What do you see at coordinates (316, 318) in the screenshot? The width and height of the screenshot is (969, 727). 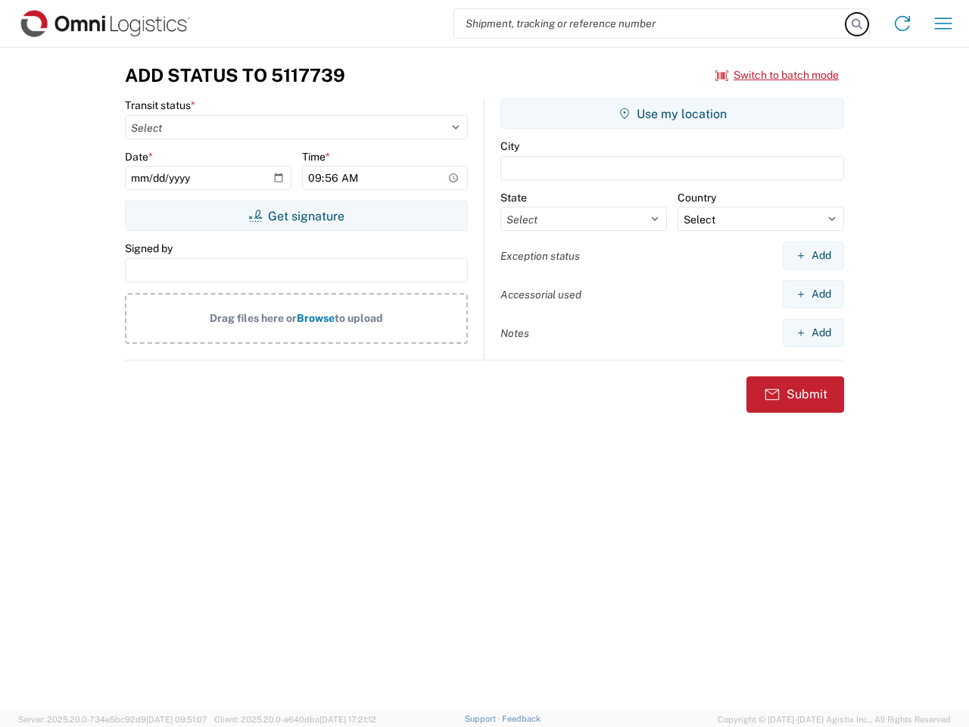 I see `span: Browse` at bounding box center [316, 318].